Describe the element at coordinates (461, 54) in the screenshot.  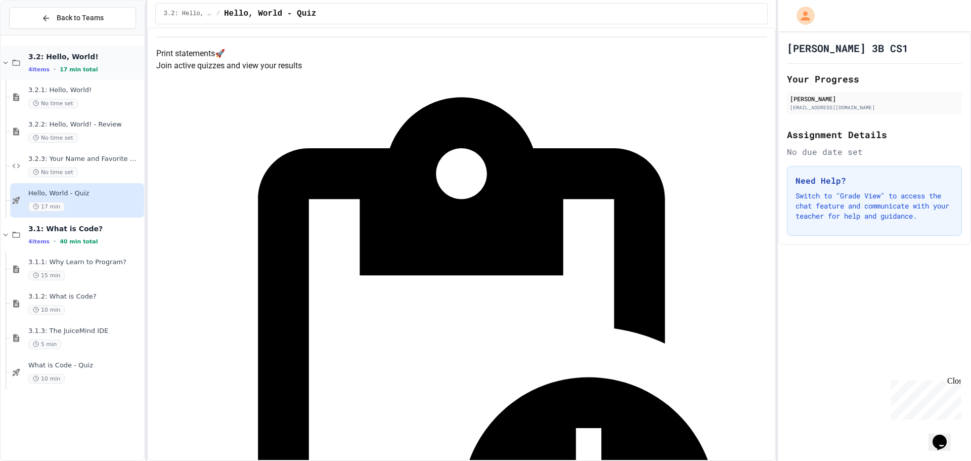
I see `h4: Print statements 🚀` at that location.